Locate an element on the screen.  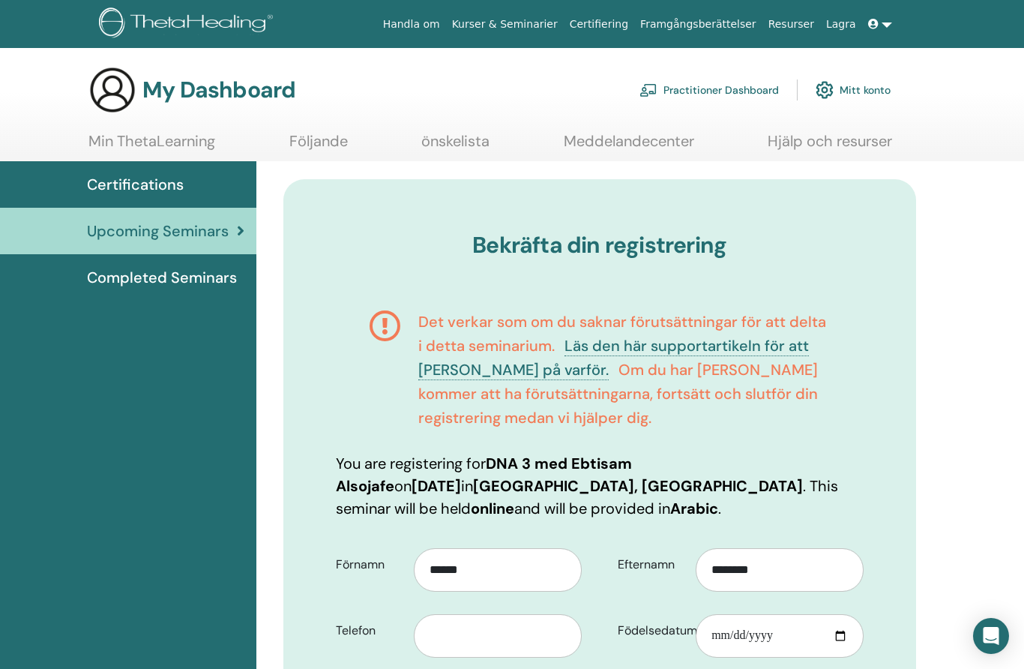
img: chalkboard-teacher.svg is located at coordinates (649, 90).